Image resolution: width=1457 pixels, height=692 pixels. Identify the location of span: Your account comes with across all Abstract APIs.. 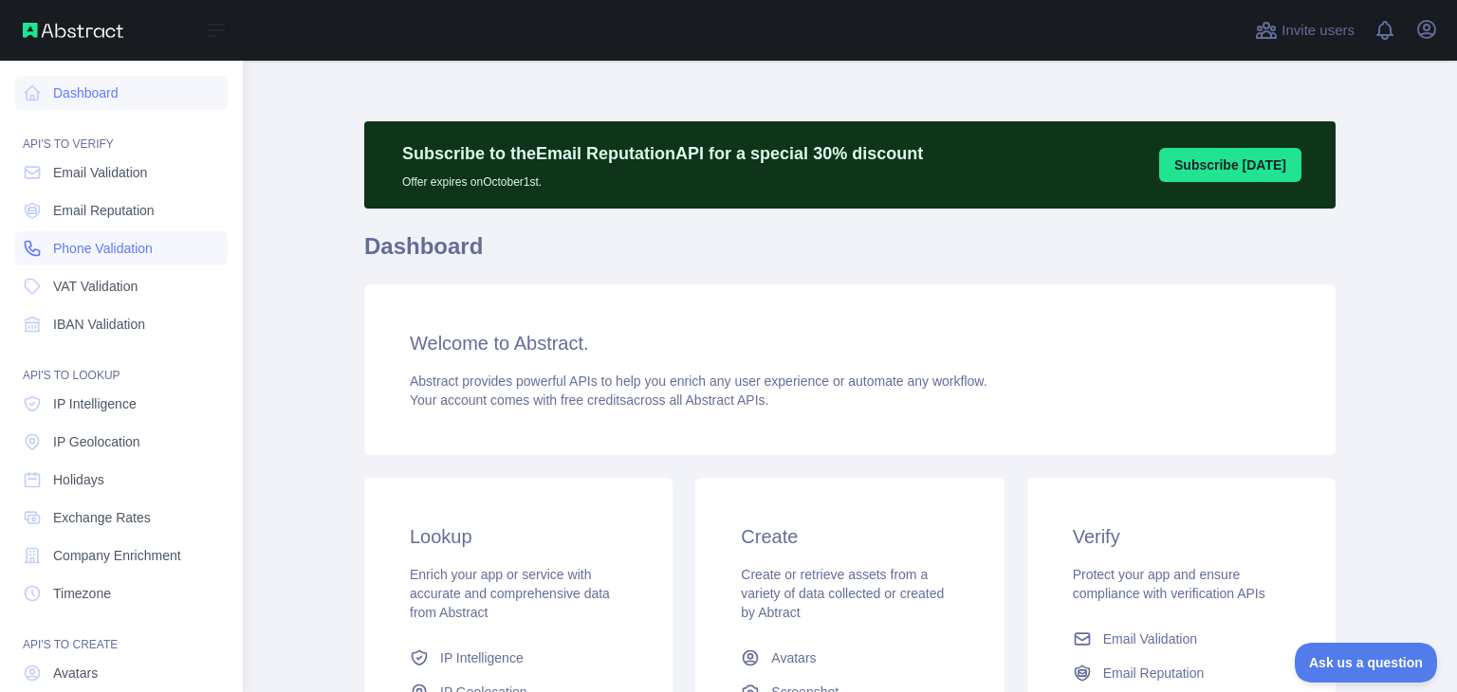
(589, 400).